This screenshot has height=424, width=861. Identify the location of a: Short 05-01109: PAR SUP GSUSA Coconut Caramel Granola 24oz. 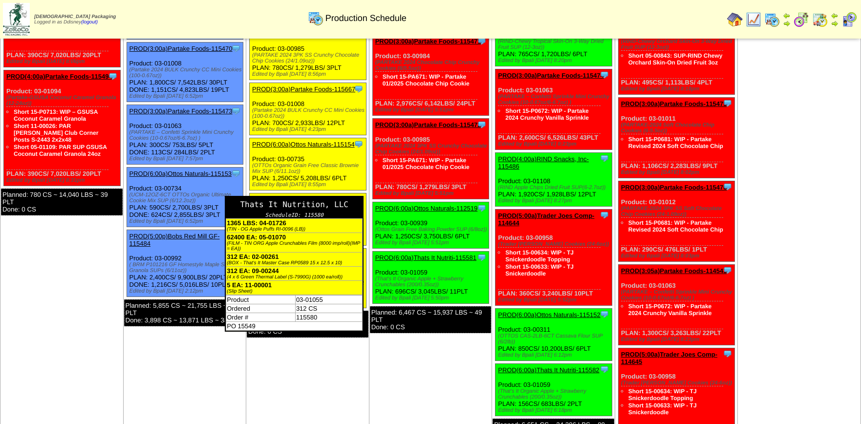
(60, 150).